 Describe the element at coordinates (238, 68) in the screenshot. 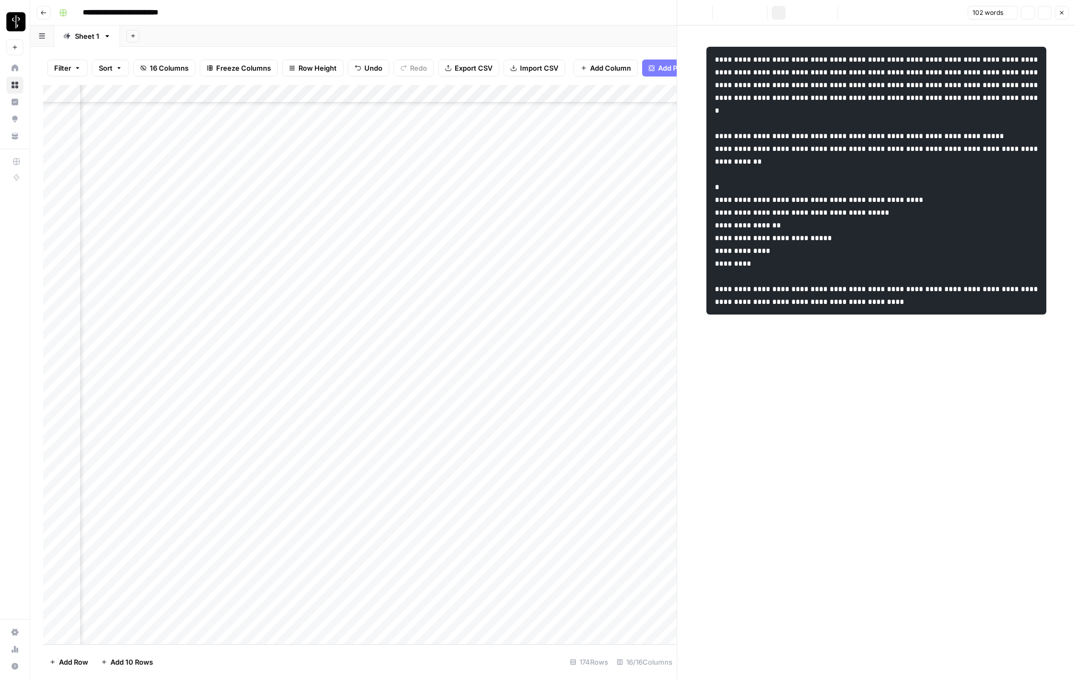

I see `button: Freeze Columns` at that location.